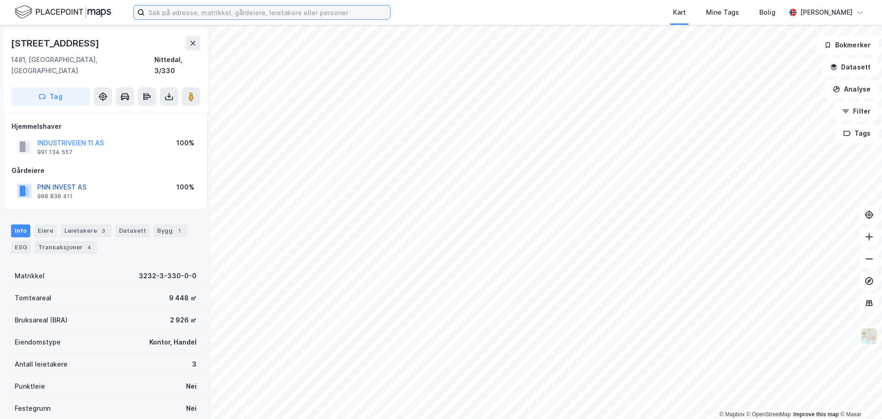  I want to click on div: Kontor, Handel, so click(173, 342).